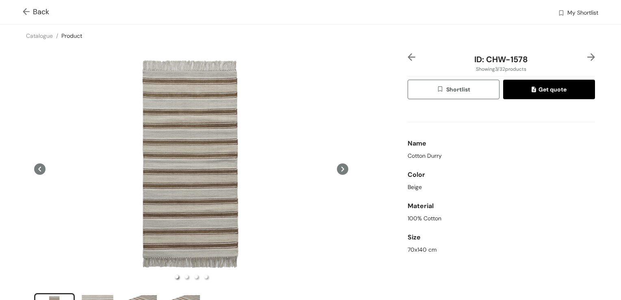 The image size is (621, 300). I want to click on div: Color, so click(501, 175).